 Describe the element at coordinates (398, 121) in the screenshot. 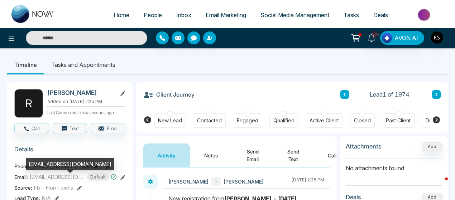

I see `div: Past Client` at that location.